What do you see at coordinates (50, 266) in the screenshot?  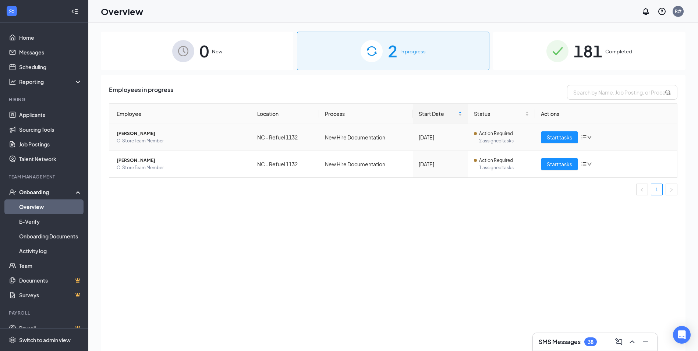 I see `a: Team` at bounding box center [50, 266].